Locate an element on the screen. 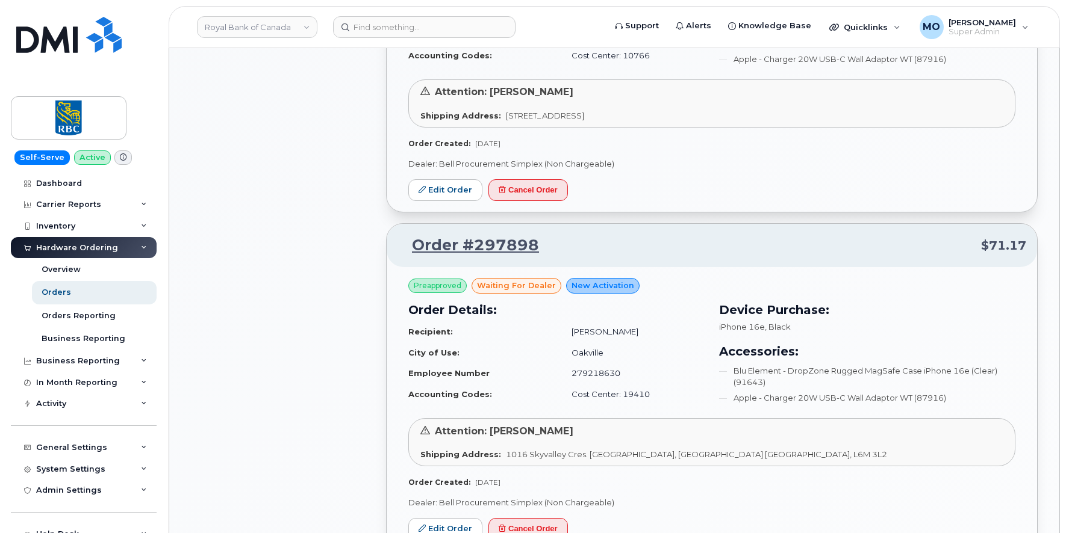 This screenshot has height=533, width=1066. span: Preapproved is located at coordinates (437, 286).